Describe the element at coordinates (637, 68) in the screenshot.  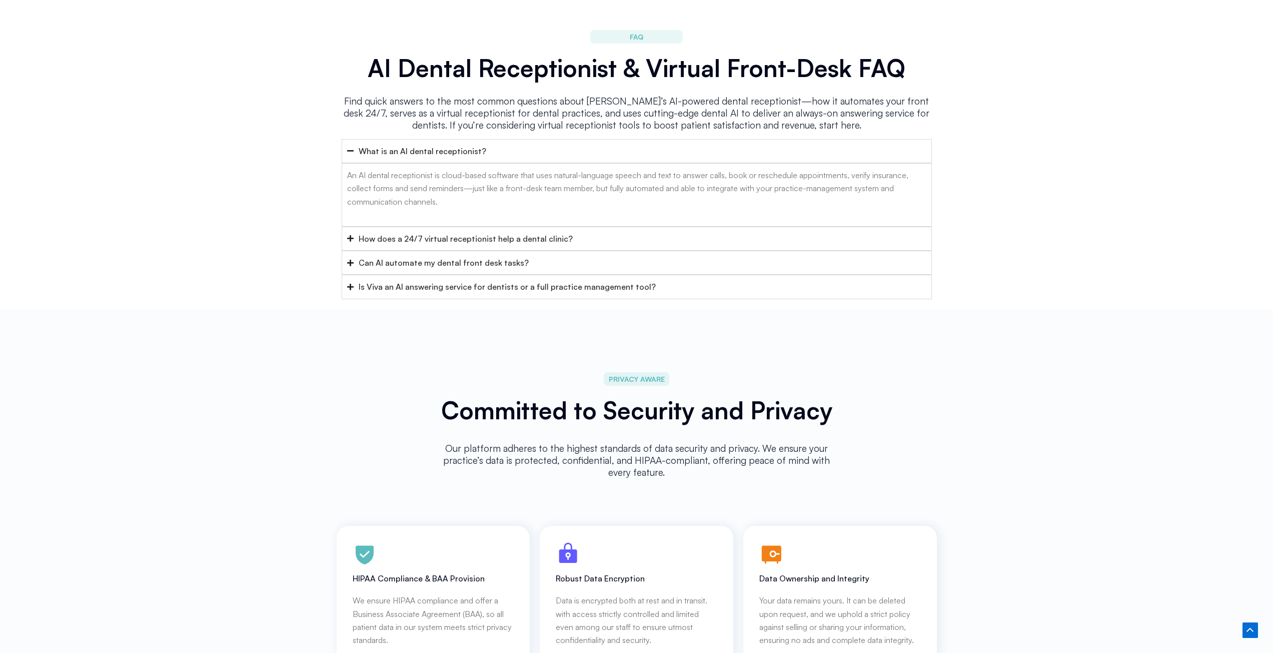
I see `h2: AI Dental Receptionist & Virtual Front-Desk FAQ` at that location.